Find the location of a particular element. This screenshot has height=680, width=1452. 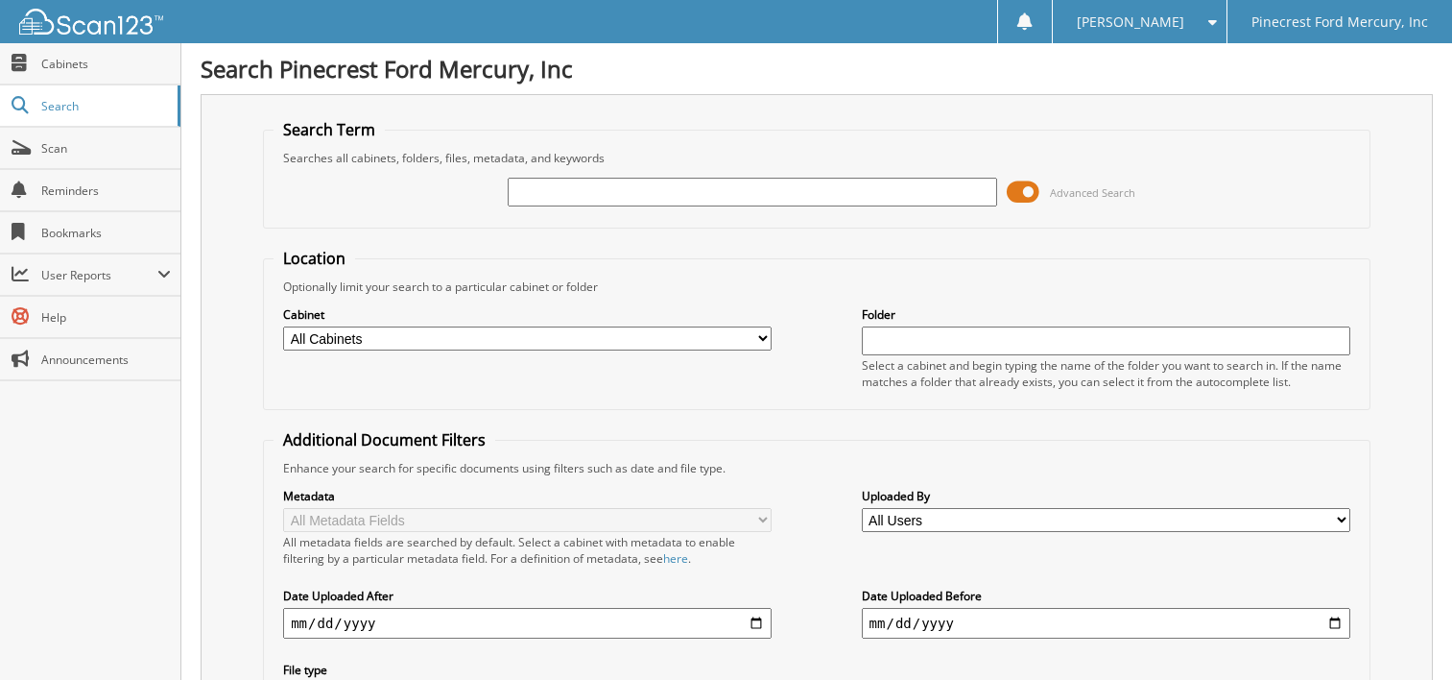

div: Select a cabinet and begin typing the name of the folder you want to search in. If the name match... is located at coordinates (1106, 373).